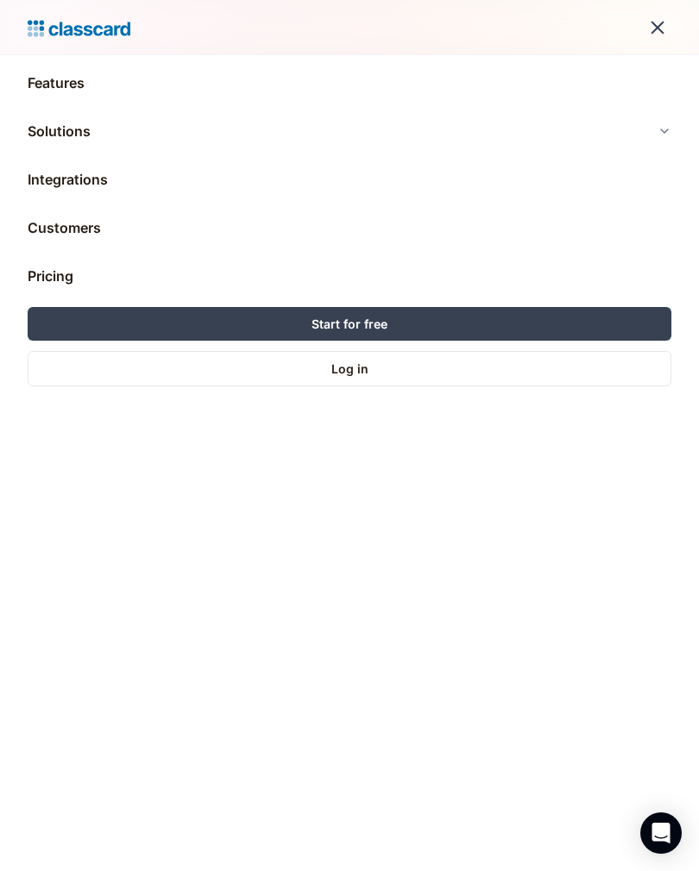 Image resolution: width=699 pixels, height=871 pixels. What do you see at coordinates (661, 833) in the screenshot?
I see `div: Open Intercom Messenger` at bounding box center [661, 833].